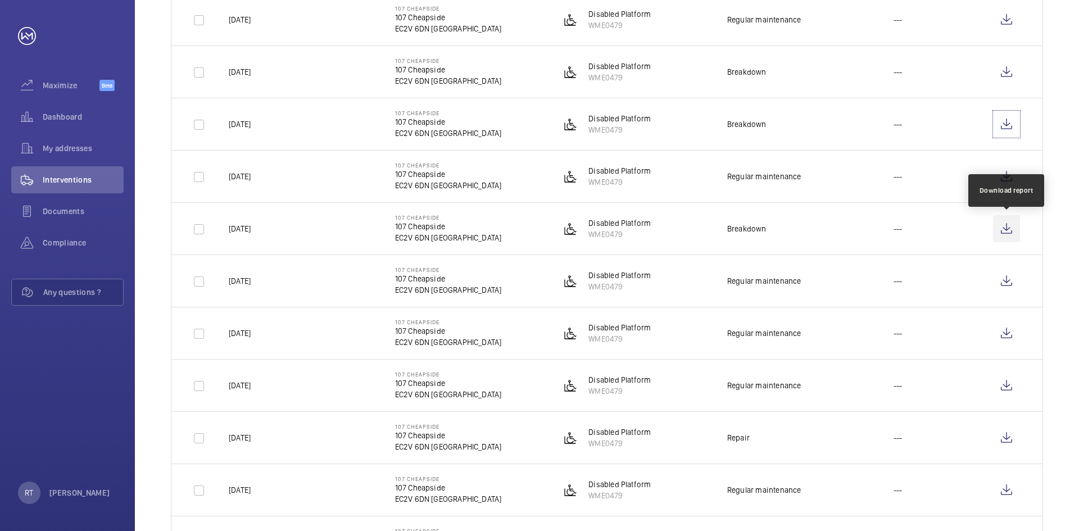 The image size is (1079, 531). I want to click on span: Dashboard, so click(83, 117).